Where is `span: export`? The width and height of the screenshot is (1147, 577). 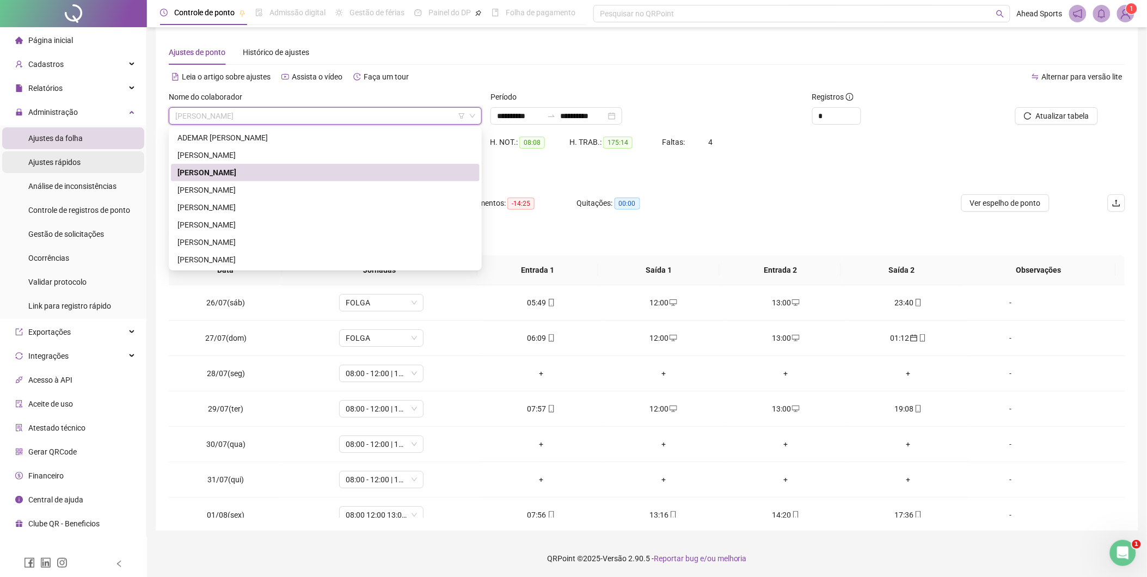 span: export is located at coordinates (19, 332).